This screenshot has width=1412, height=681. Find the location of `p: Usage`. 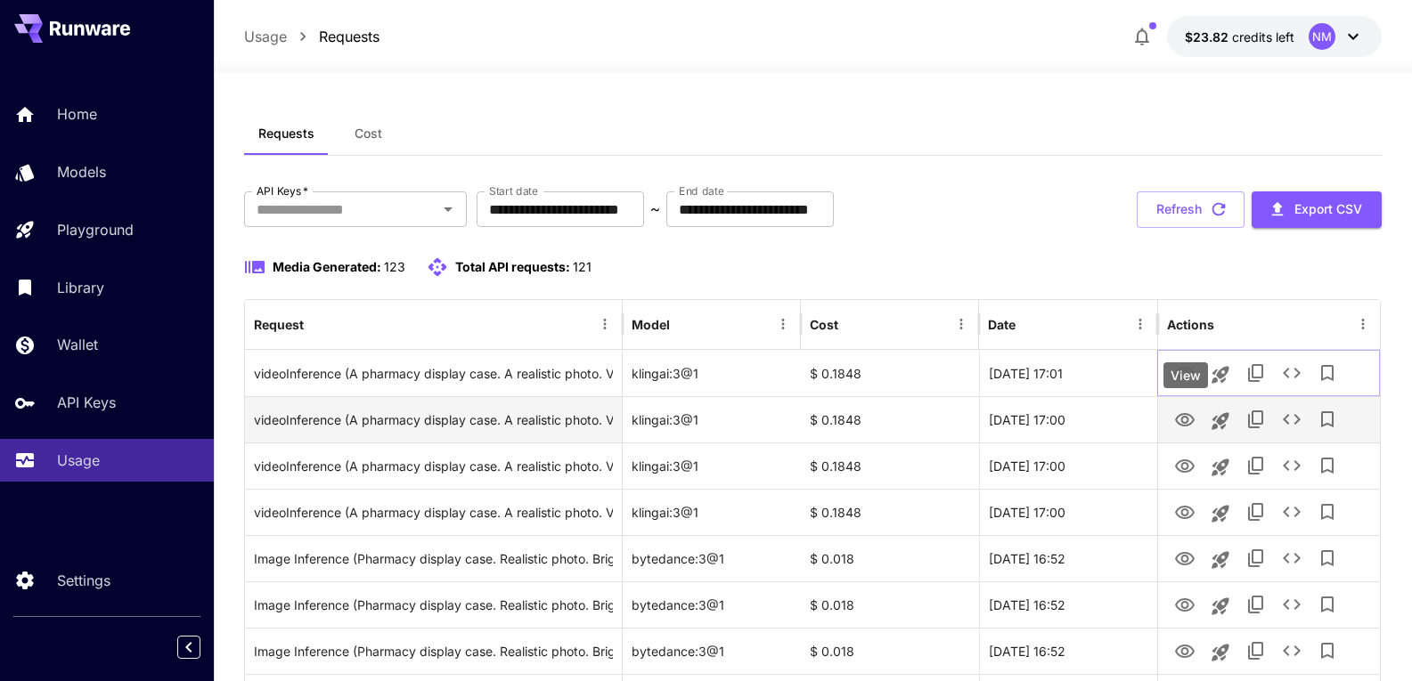

p: Usage is located at coordinates (78, 460).